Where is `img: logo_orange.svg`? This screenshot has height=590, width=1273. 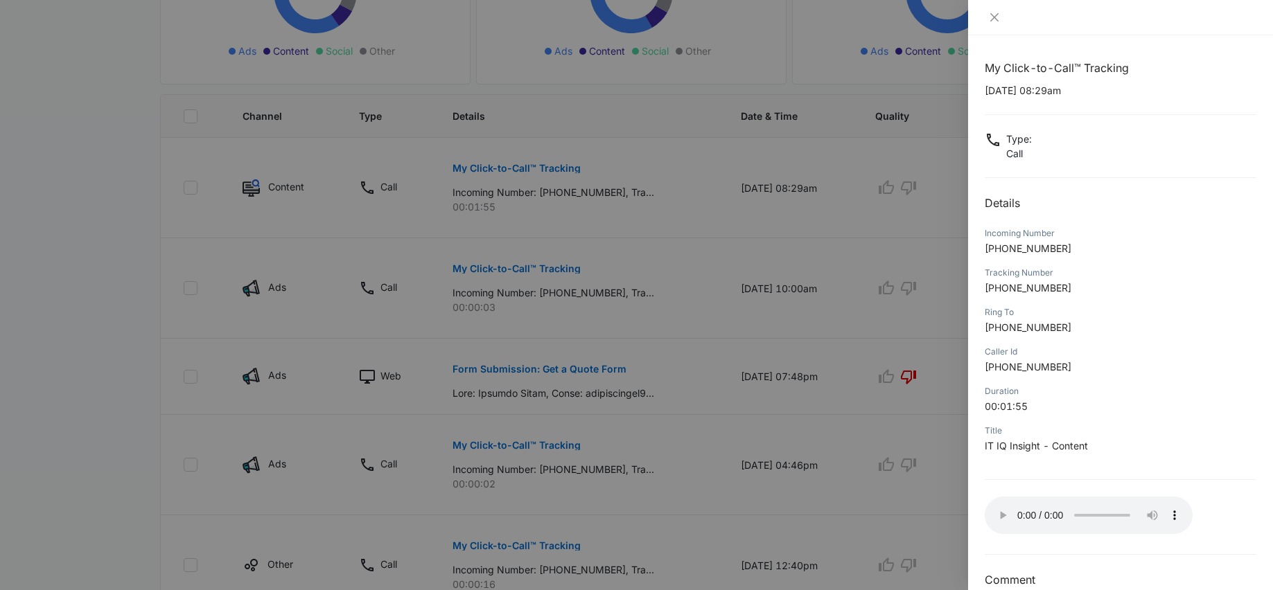 img: logo_orange.svg is located at coordinates (28, 28).